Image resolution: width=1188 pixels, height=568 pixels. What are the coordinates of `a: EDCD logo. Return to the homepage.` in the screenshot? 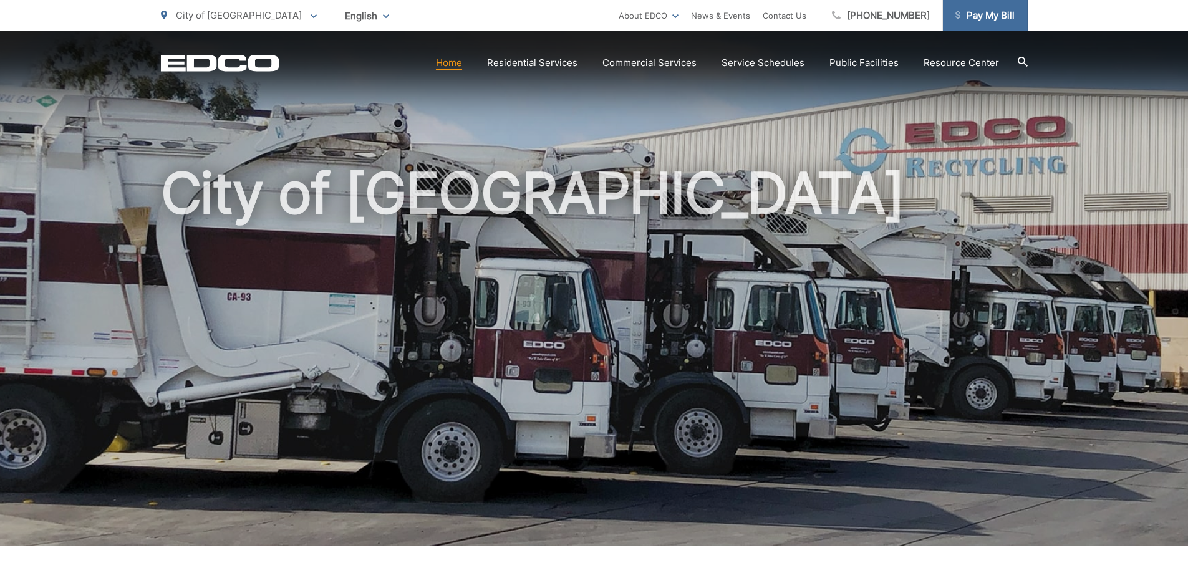 It's located at (220, 63).